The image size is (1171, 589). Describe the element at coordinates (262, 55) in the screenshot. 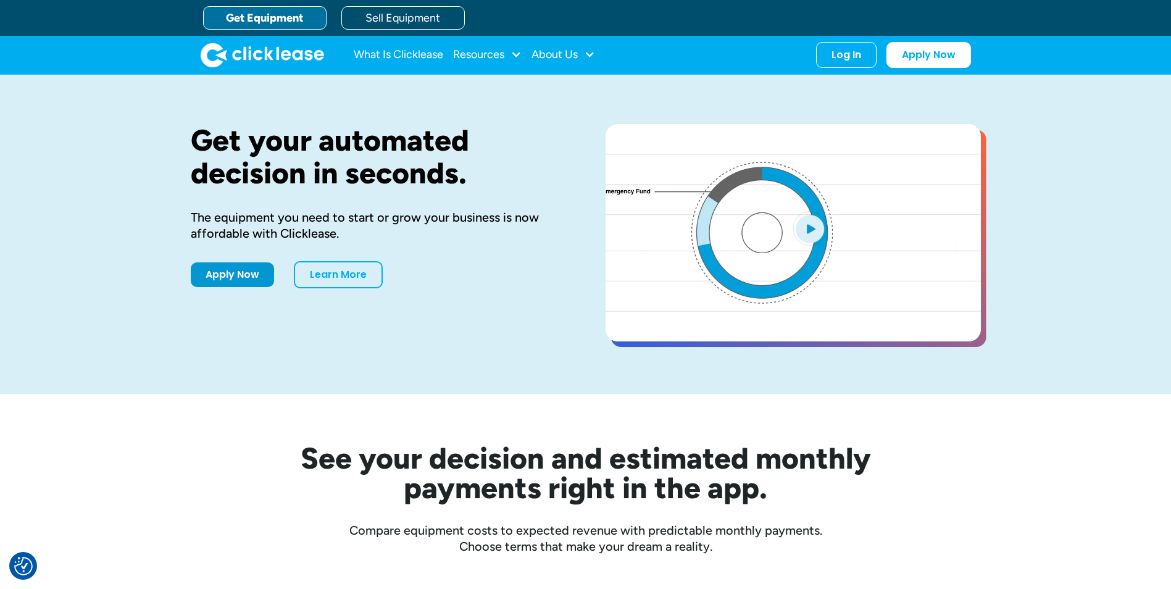

I see `img: Clicklease logo` at that location.